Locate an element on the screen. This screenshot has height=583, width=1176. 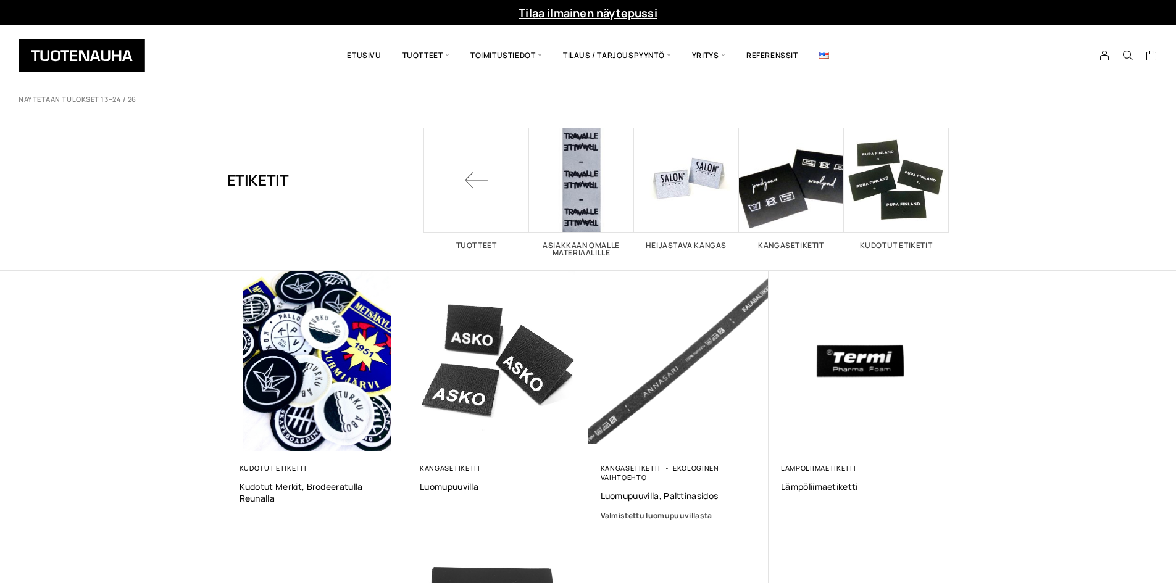
a: Referenssit is located at coordinates (772, 56).